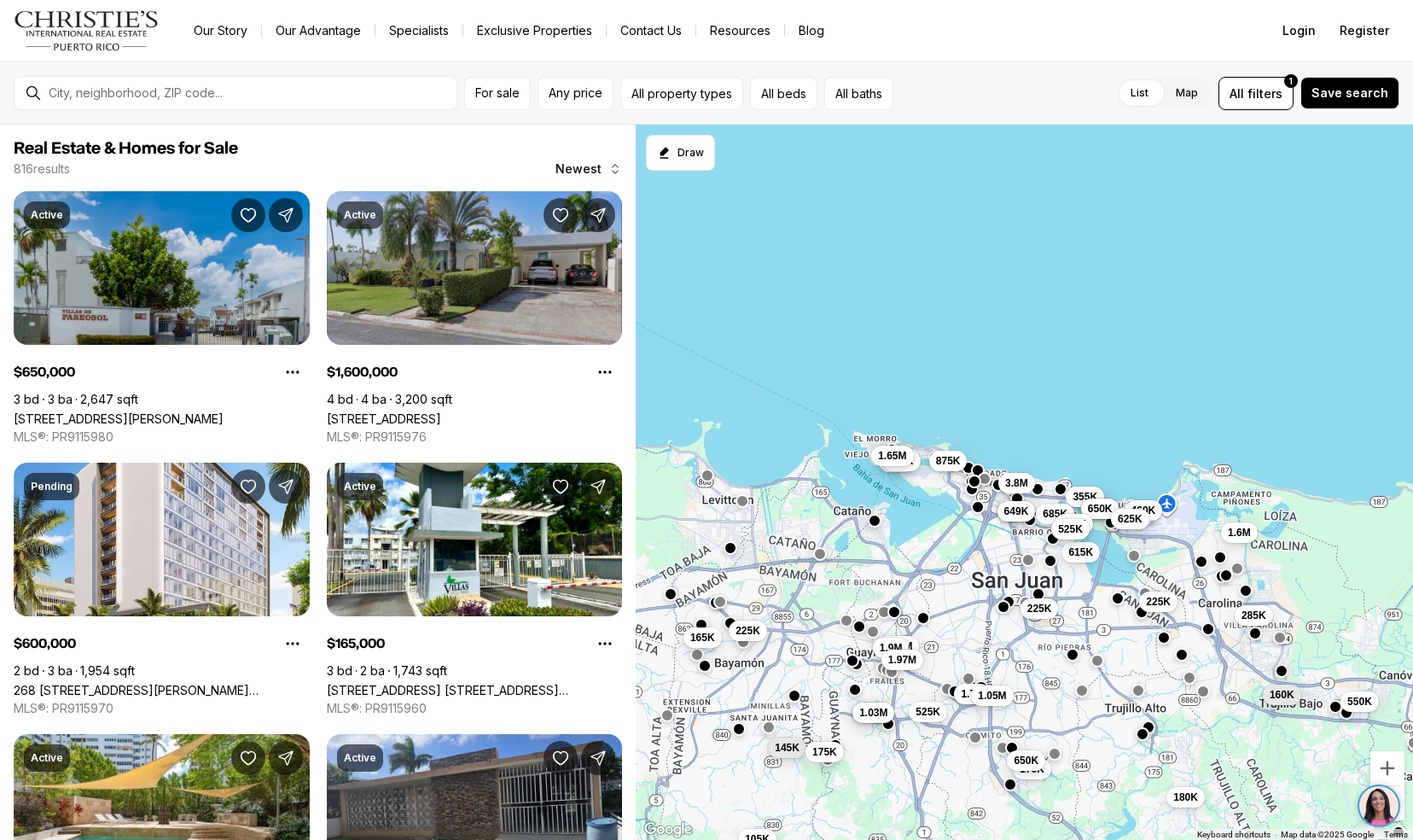 This screenshot has height=840, width=1413. I want to click on a: logo, so click(86, 31).